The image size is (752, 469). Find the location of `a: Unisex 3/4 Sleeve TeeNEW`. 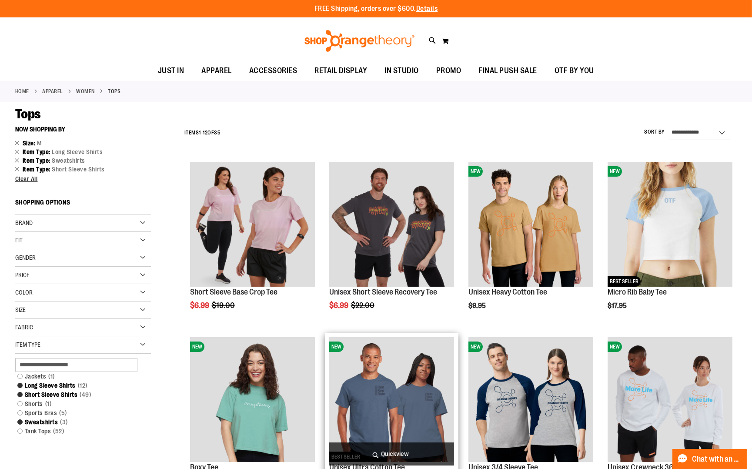

a: Unisex 3/4 Sleeve TeeNEW is located at coordinates (531, 400).